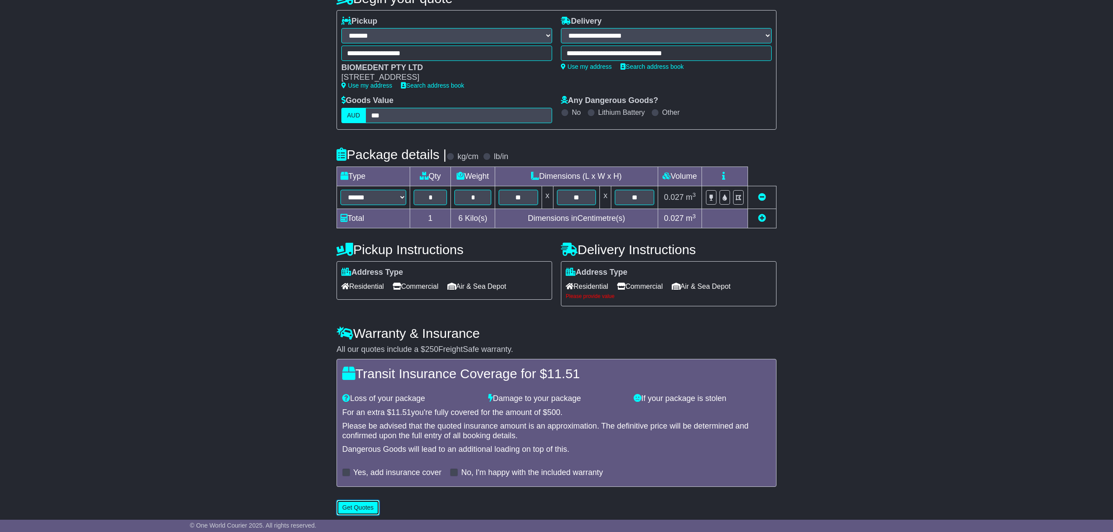 The width and height of the screenshot is (1113, 532). What do you see at coordinates (557, 350) in the screenshot?
I see `div: All our quotes include a $ FreightSafe warranty.` at bounding box center [557, 350].